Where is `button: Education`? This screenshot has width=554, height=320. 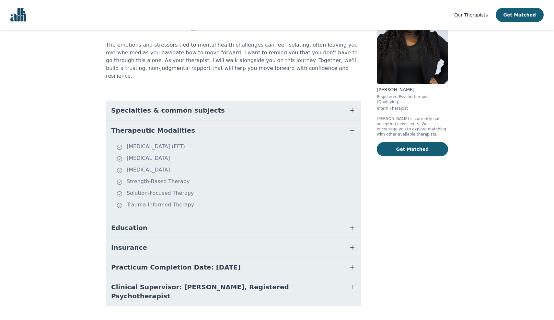 button: Education is located at coordinates (233, 228).